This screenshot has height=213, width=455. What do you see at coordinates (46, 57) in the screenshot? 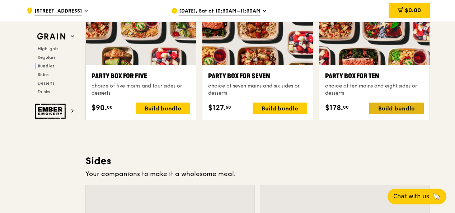
I see `span: Regulars` at bounding box center [46, 57].